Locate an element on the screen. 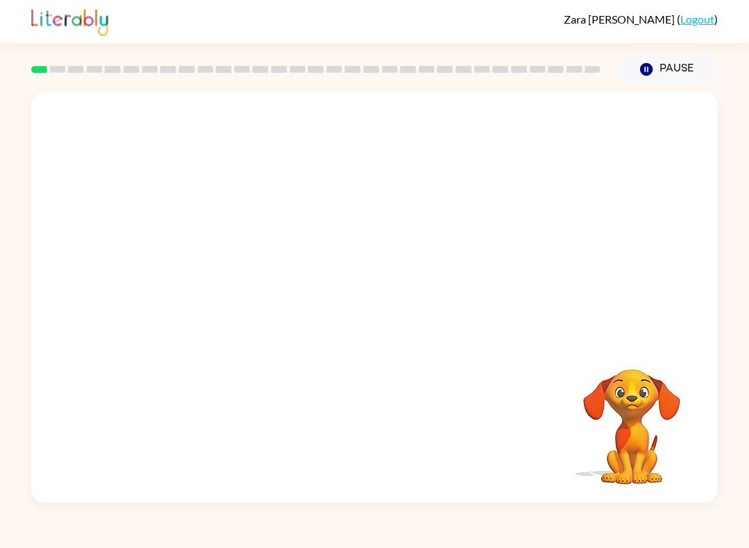 This screenshot has width=749, height=548. button: Pause is located at coordinates (667, 69).